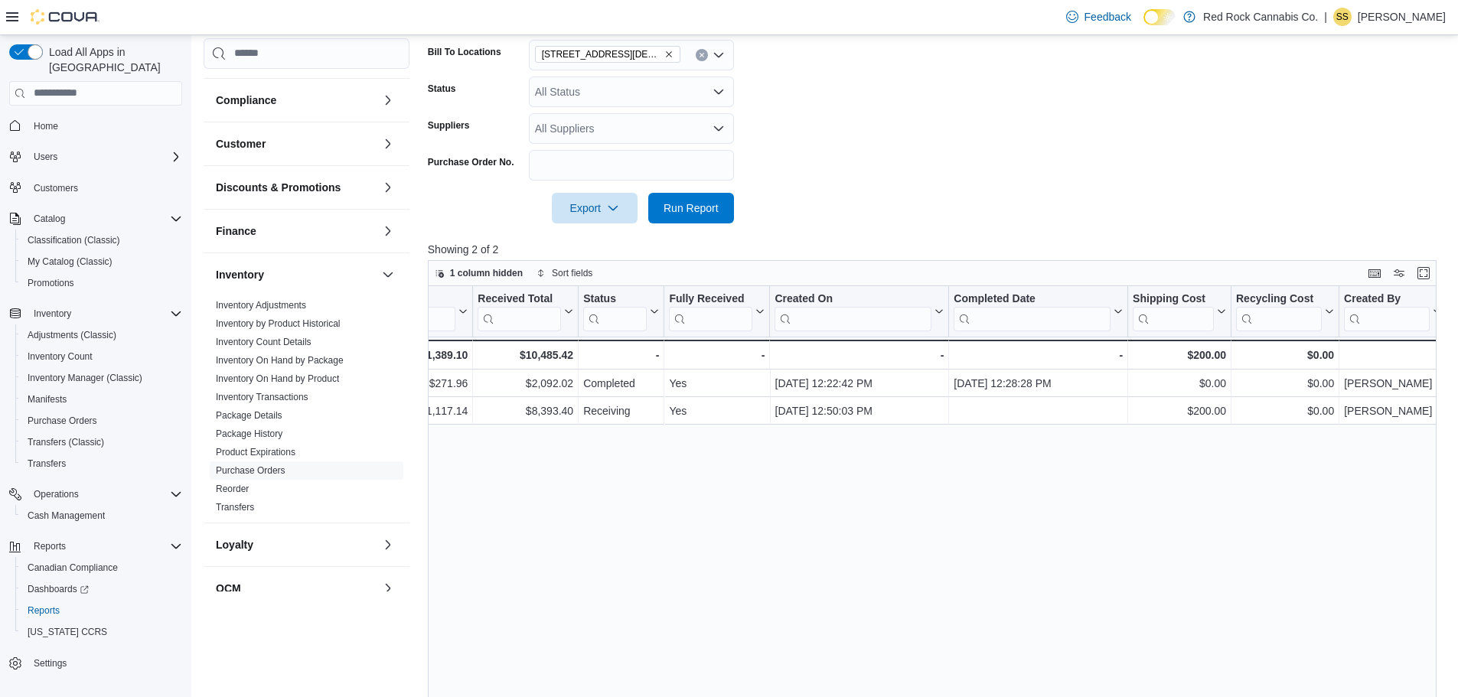 This screenshot has width=1458, height=697. What do you see at coordinates (240, 275) in the screenshot?
I see `h3: Inventory` at bounding box center [240, 275].